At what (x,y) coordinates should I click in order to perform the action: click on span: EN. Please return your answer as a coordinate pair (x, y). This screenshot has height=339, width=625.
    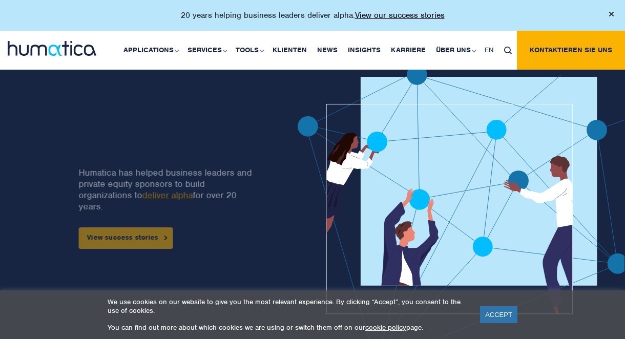
    Looking at the image, I should click on (489, 50).